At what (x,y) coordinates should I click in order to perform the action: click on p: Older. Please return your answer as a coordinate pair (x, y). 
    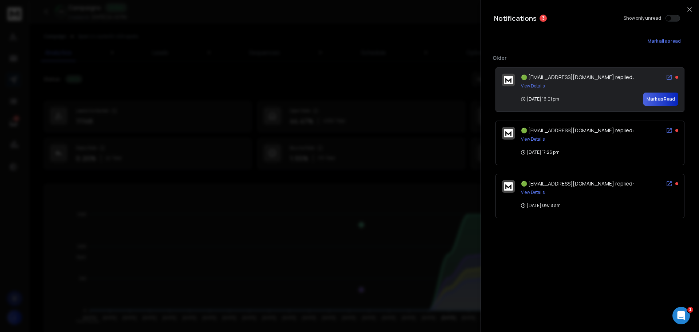
    Looking at the image, I should click on (590, 58).